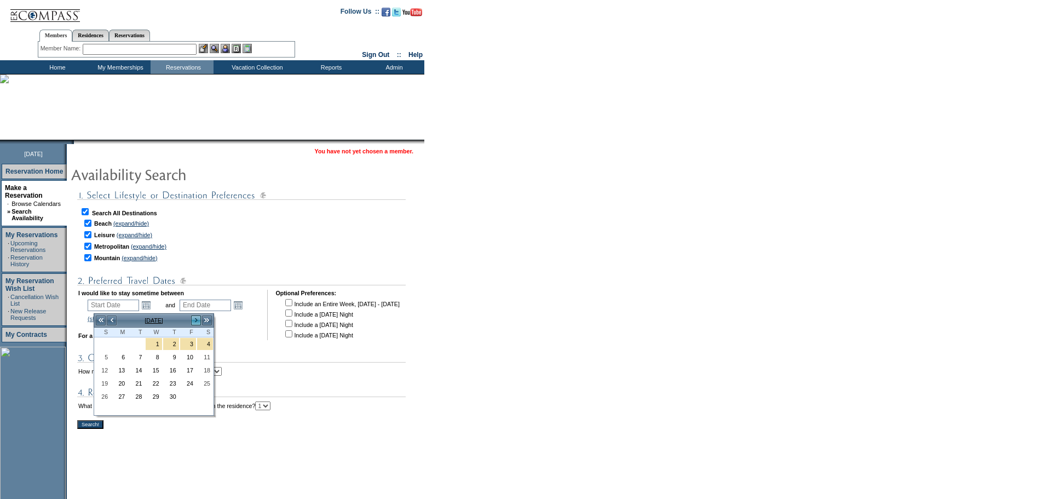 This screenshot has width=1043, height=499. I want to click on a: 12, so click(102, 370).